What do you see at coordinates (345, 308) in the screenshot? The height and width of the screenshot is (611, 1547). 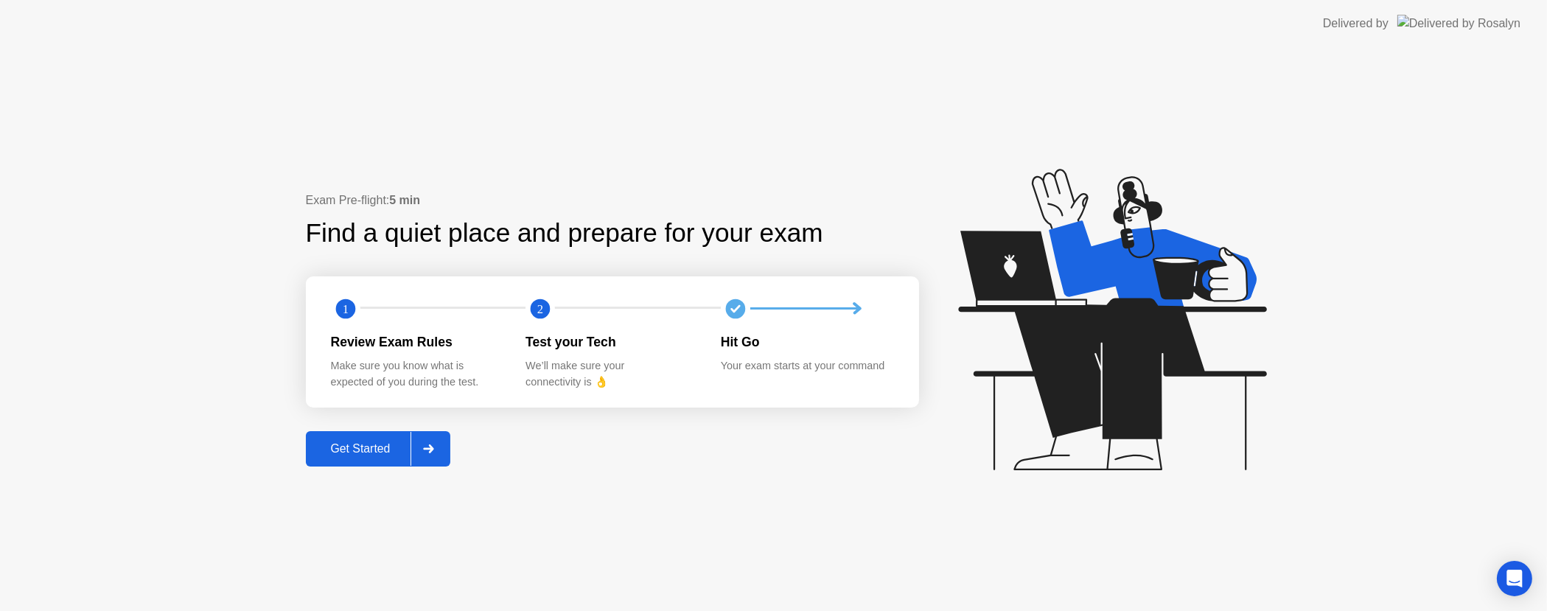 I see `text: 1` at bounding box center [345, 308].